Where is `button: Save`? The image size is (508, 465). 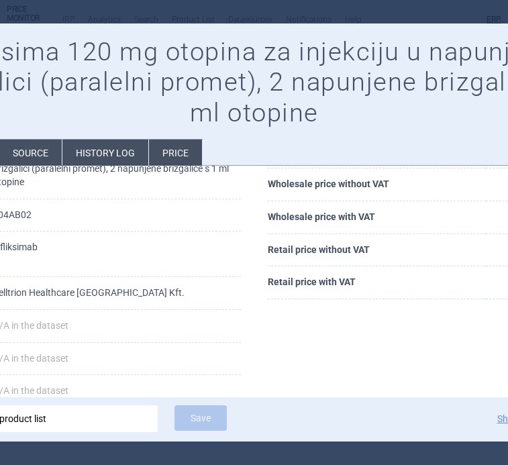 button: Save is located at coordinates (200, 418).